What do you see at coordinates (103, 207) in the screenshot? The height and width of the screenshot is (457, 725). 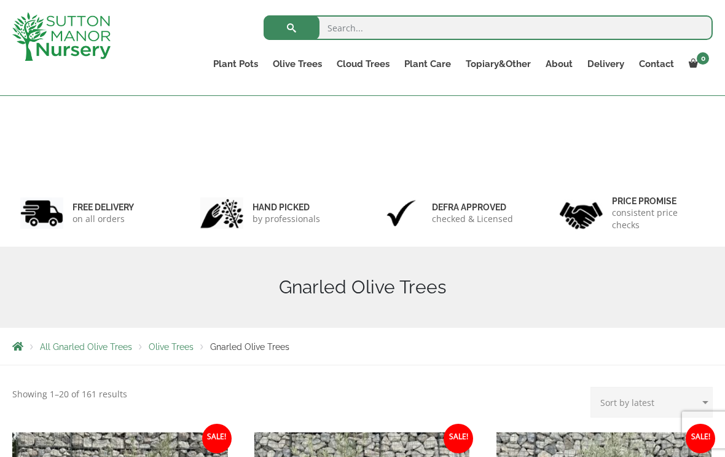 I see `h6: FREE DELIVERY` at bounding box center [103, 207].